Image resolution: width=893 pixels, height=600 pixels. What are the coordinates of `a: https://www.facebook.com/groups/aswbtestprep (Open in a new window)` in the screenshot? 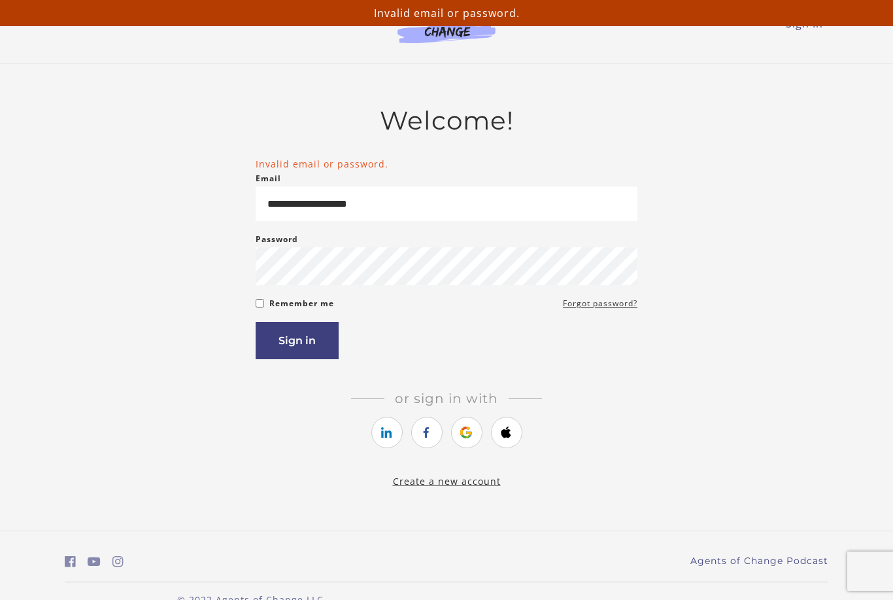 It's located at (70, 561).